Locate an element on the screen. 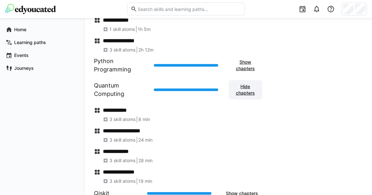  input: Search skills and learning paths… is located at coordinates (189, 9).